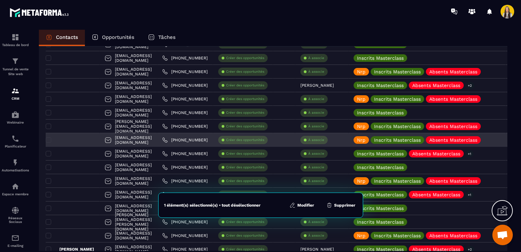 The width and height of the screenshot is (521, 252). What do you see at coordinates (118, 37) in the screenshot?
I see `p: Opportunités` at bounding box center [118, 37].